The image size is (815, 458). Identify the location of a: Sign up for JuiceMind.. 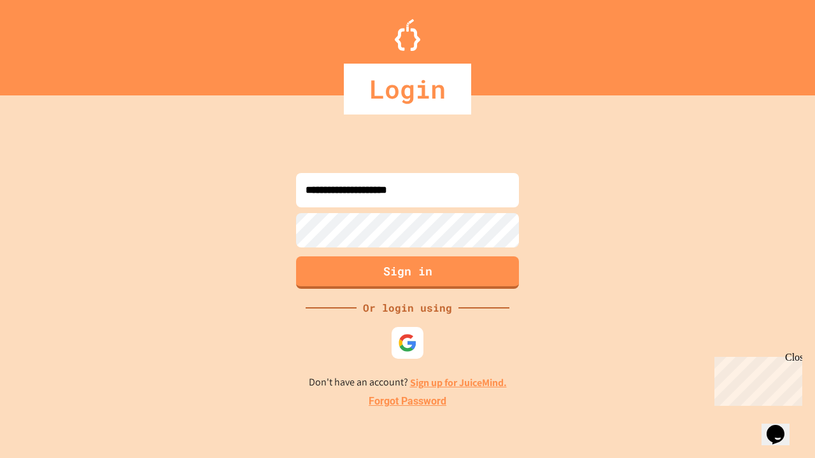
(458, 382).